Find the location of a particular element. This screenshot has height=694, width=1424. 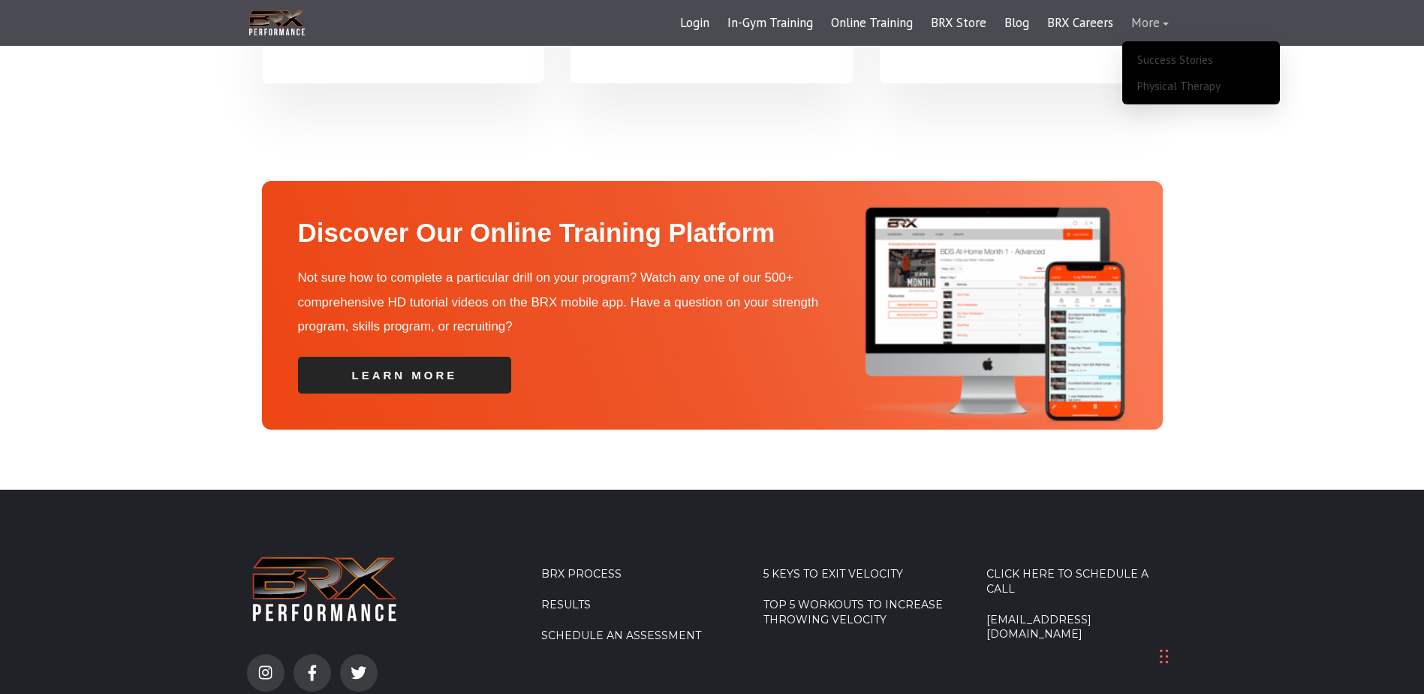

a: Success Stories is located at coordinates (1201, 59).